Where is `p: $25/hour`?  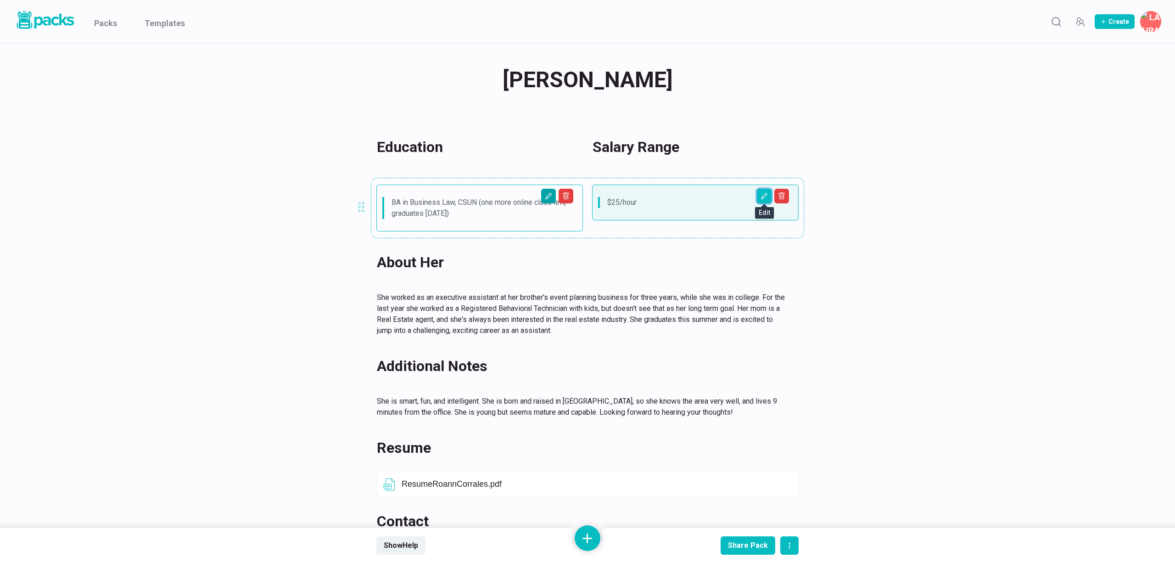 p: $25/hour is located at coordinates (696, 202).